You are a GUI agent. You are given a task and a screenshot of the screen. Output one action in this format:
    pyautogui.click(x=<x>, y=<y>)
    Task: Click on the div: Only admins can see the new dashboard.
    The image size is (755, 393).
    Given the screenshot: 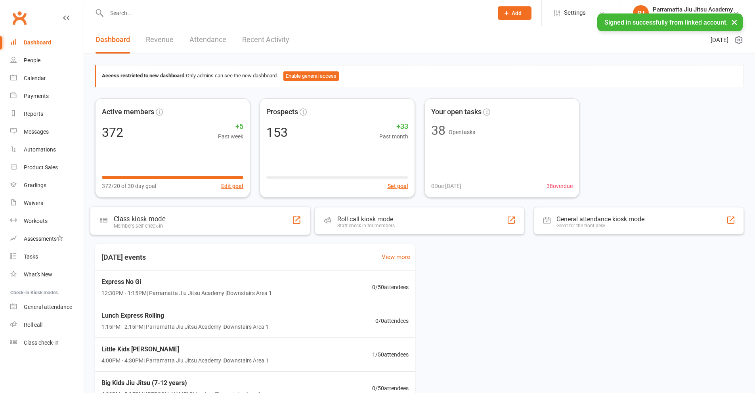 What is the action you would take?
    pyautogui.click(x=420, y=76)
    